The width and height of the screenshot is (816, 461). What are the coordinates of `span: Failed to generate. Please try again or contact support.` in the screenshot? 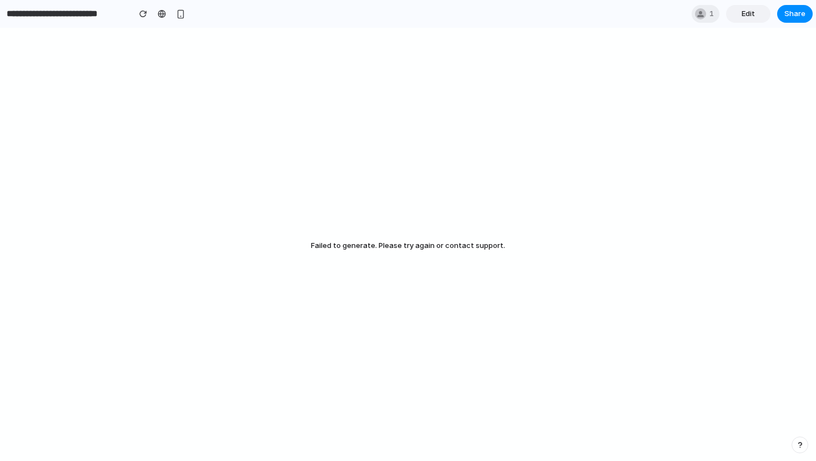 It's located at (408, 245).